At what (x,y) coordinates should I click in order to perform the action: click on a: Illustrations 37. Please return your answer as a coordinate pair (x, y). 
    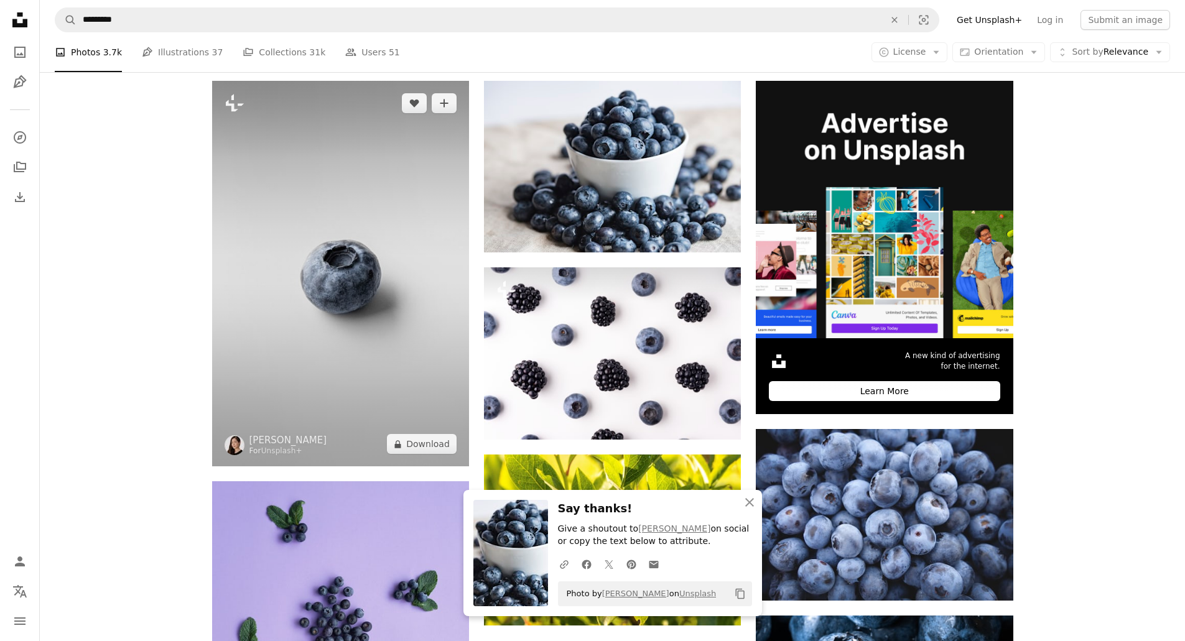
    Looking at the image, I should click on (182, 52).